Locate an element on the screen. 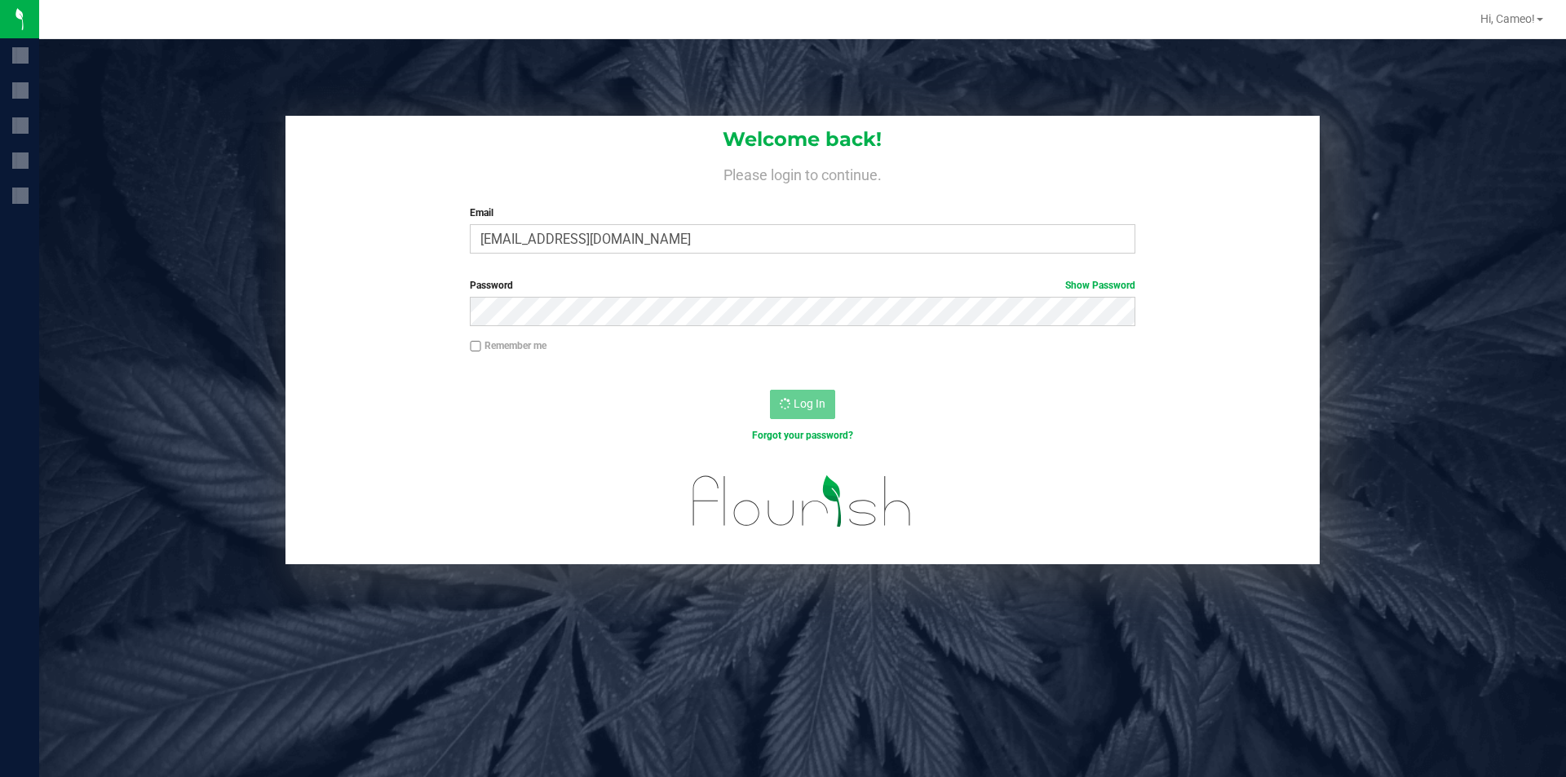  span: Log In is located at coordinates (809, 404).